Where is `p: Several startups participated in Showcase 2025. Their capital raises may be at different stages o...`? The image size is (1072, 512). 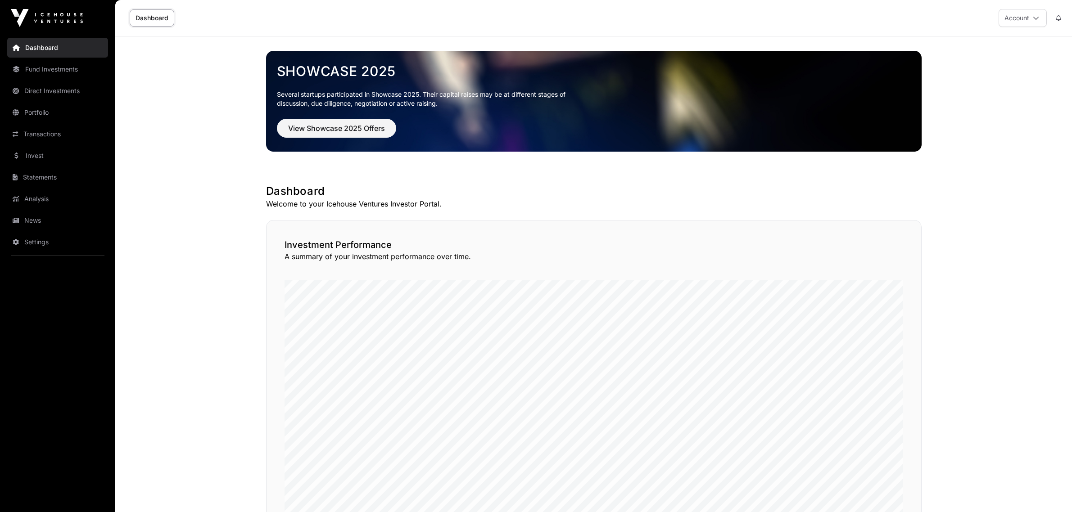
p: Several startups participated in Showcase 2025. Their capital raises may be at different stages o... is located at coordinates (428, 99).